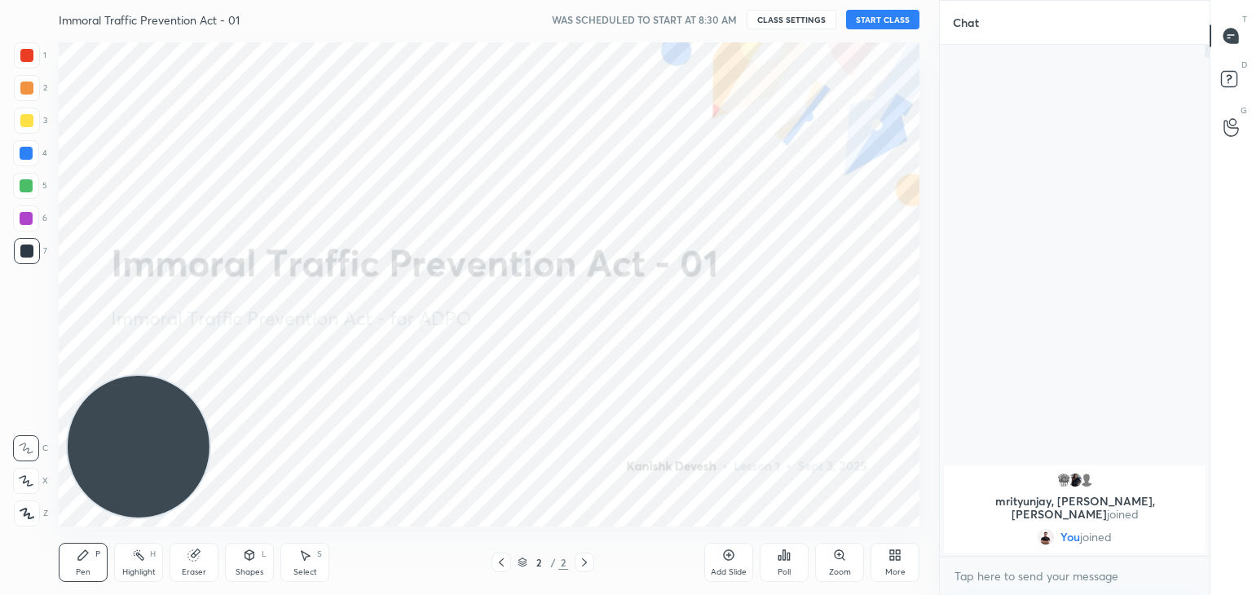 This screenshot has width=1252, height=595. I want to click on div: Poll, so click(784, 572).